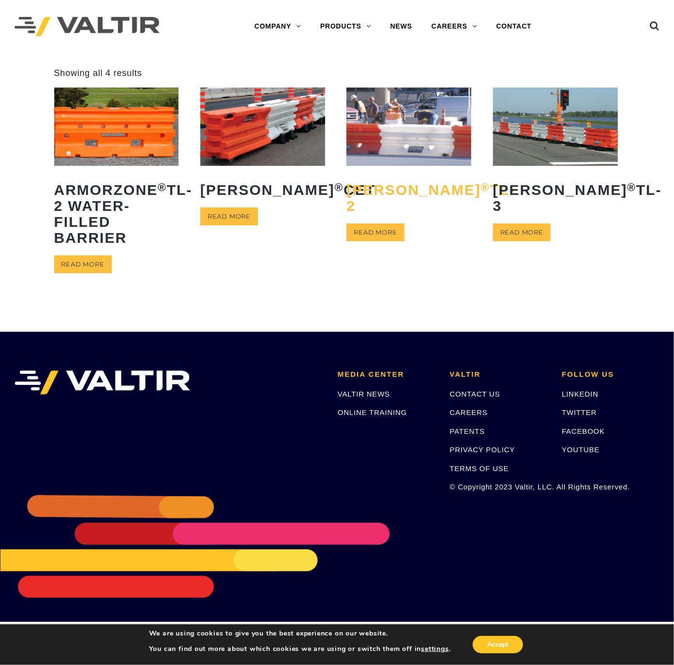  Describe the element at coordinates (475, 394) in the screenshot. I see `a: CONTACT US` at that location.